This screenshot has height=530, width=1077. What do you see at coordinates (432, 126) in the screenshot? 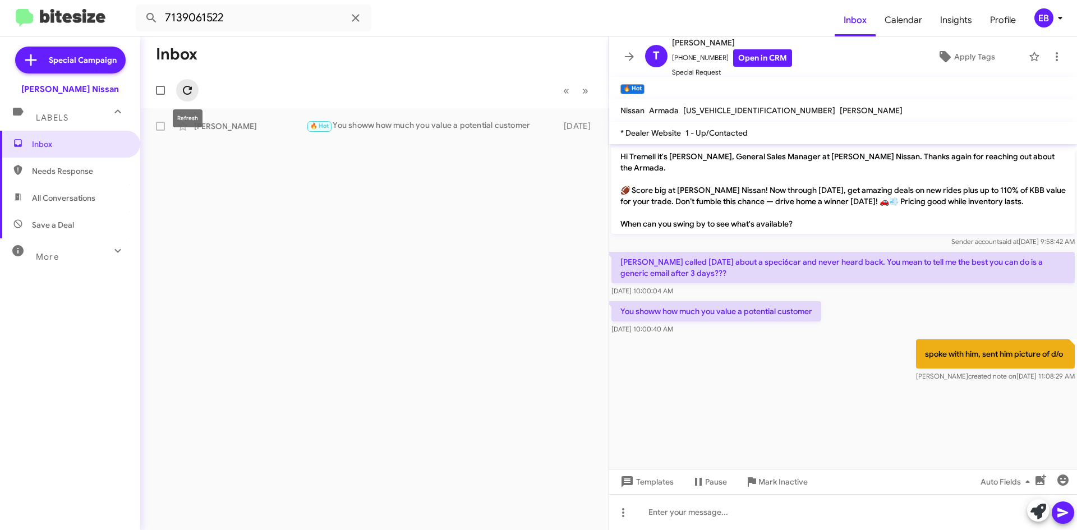
I see `div: You showw how much you value a potential customer` at bounding box center [432, 126].